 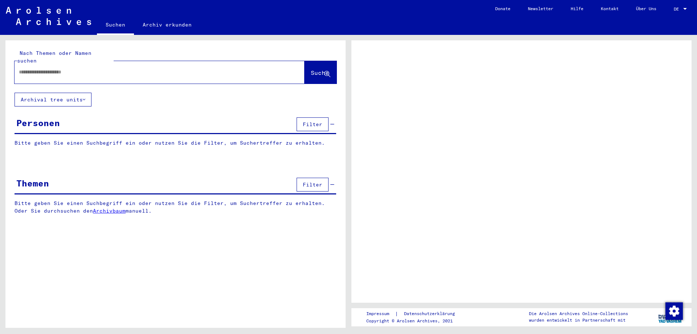 I want to click on a: Archivbaum, so click(x=109, y=211).